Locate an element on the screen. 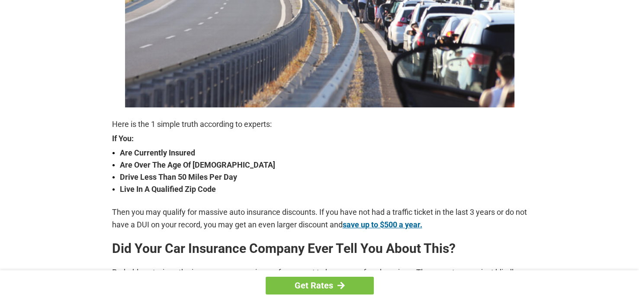  strong: Drive Less Than 50 Miles Per Day is located at coordinates (324, 177).